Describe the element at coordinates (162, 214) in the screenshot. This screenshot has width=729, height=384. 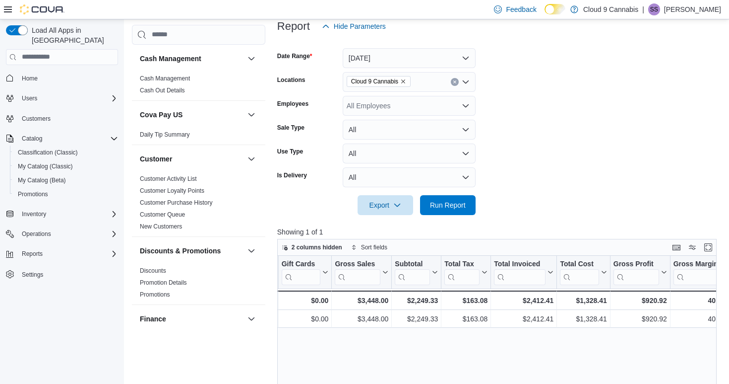
I see `a: Customer Queue` at that location.